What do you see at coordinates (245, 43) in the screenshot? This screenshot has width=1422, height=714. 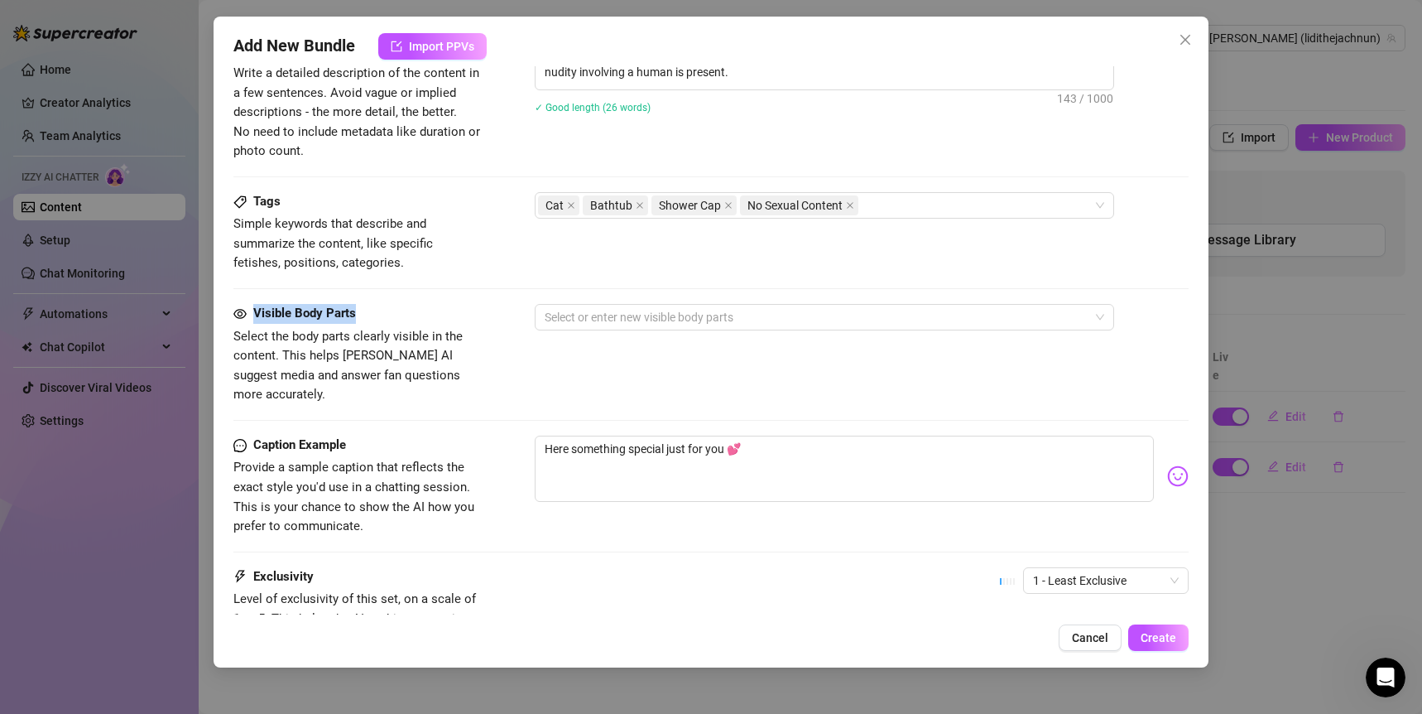 I see `img: Profile image for Ella` at bounding box center [245, 43].